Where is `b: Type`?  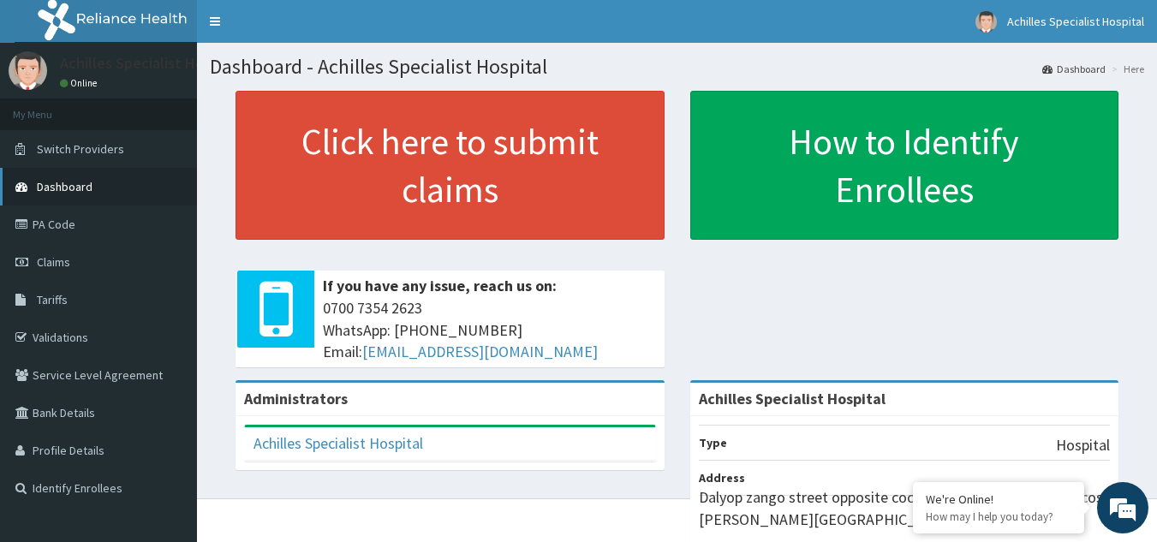
b: Type is located at coordinates (712, 443).